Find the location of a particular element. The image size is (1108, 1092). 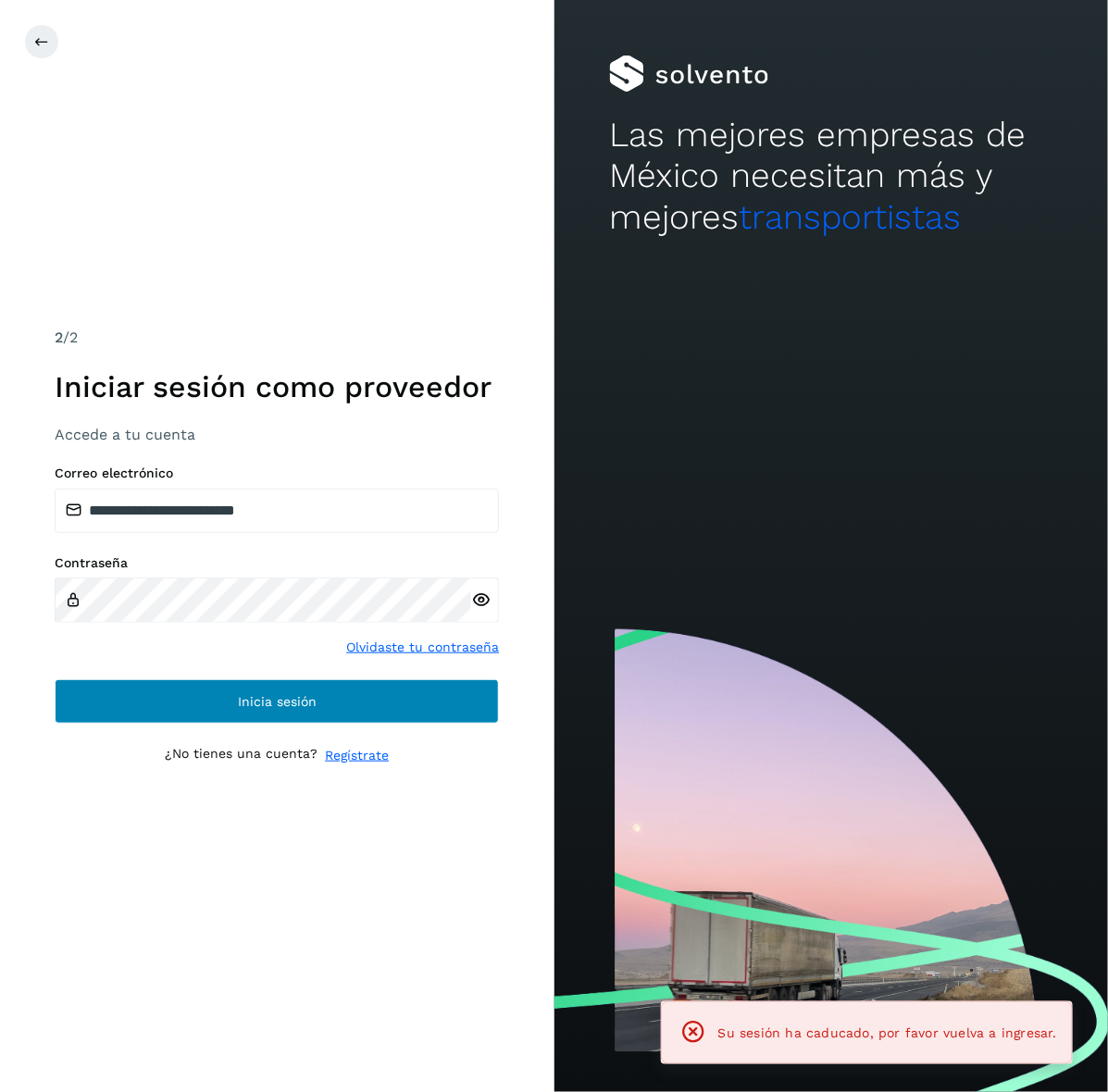

a: Olvidaste tu contraseña is located at coordinates (422, 647).